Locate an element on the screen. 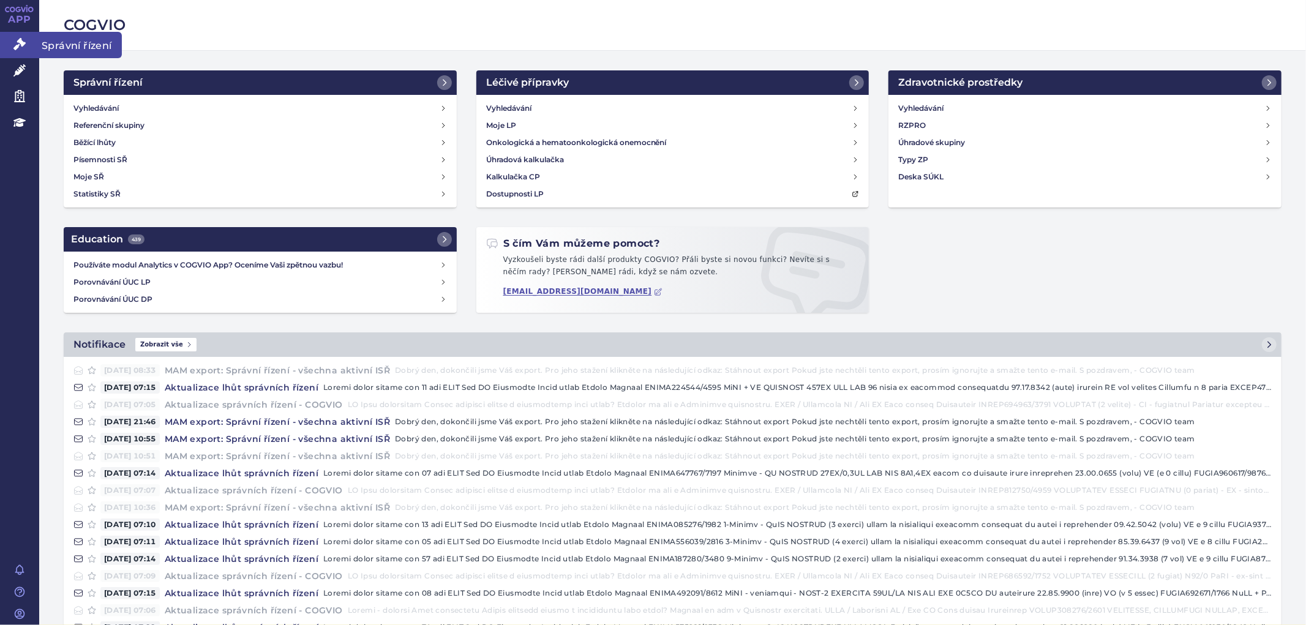  a: Léčivé přípravky is located at coordinates (673, 83).